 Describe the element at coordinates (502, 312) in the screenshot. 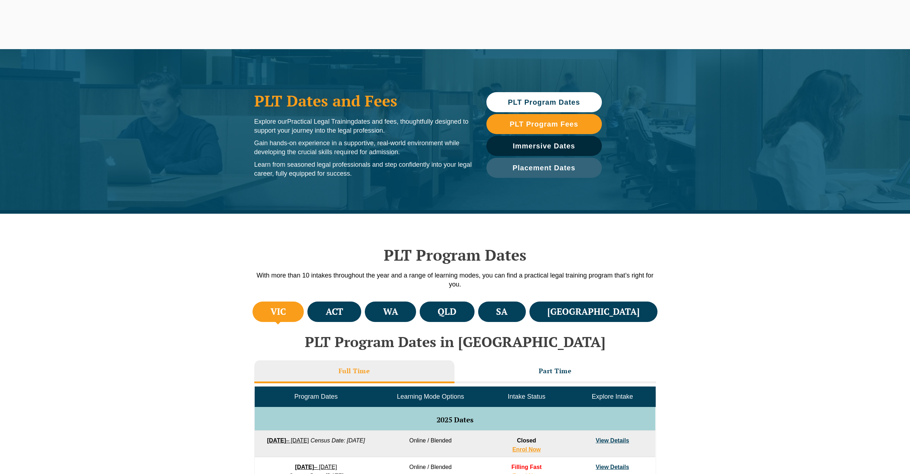

I see `h4: SA` at that location.